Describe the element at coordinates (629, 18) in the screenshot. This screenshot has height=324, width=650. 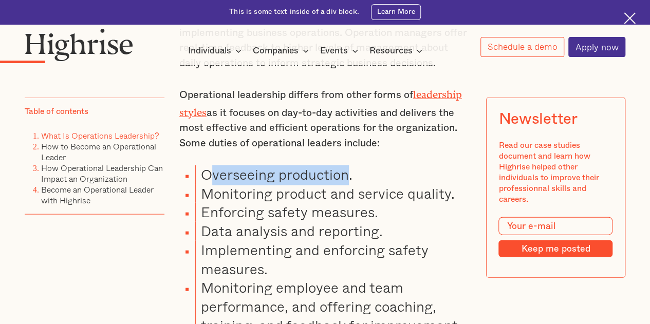
I see `img: Cross icon` at that location.